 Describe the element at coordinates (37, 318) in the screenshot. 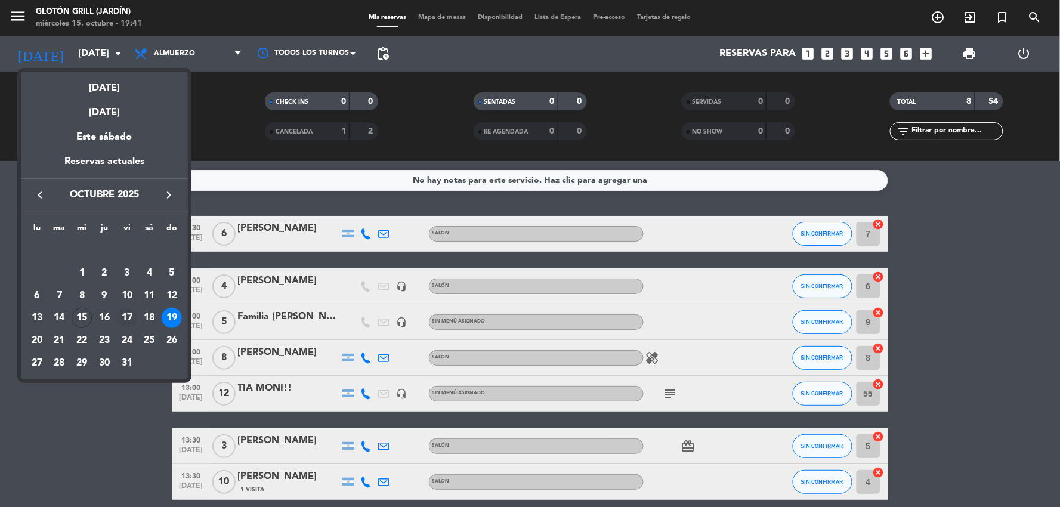

I see `td: 13 de octubre de 2025` at that location.